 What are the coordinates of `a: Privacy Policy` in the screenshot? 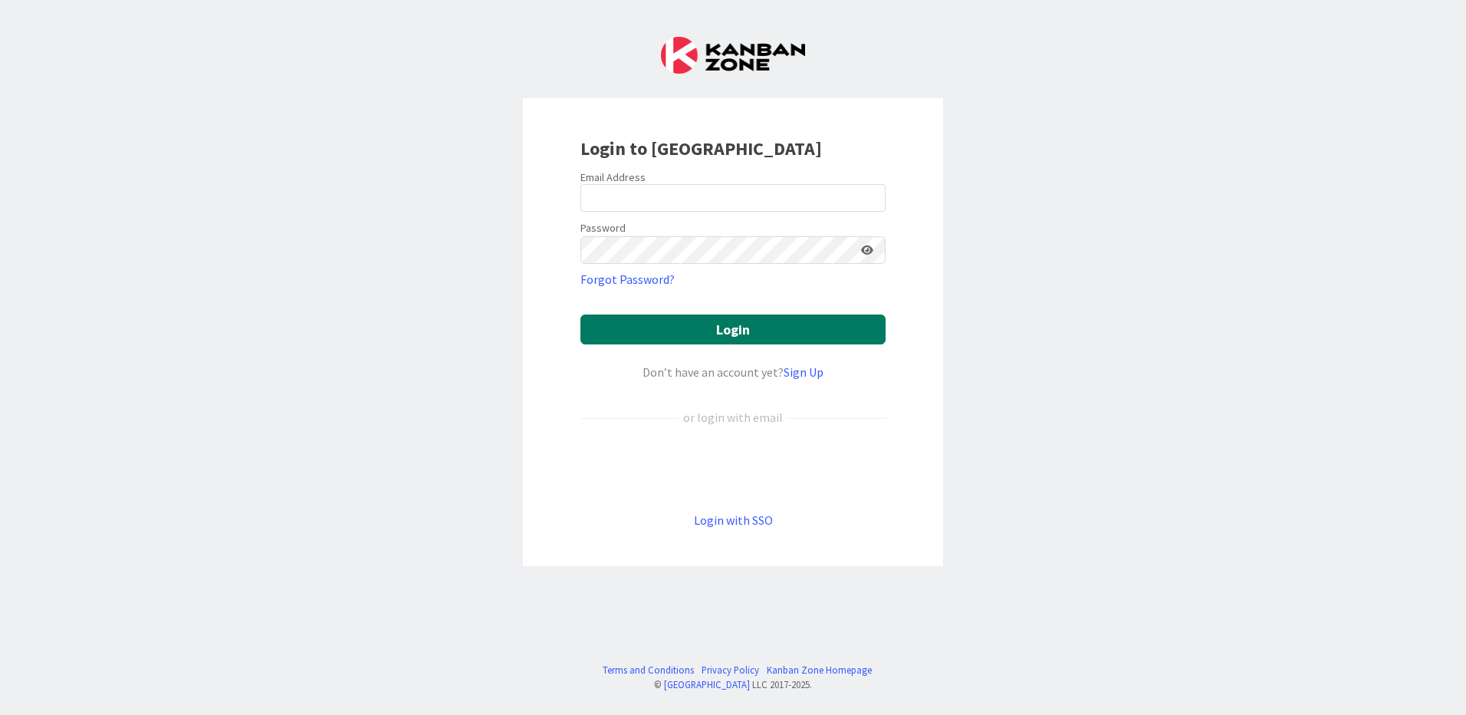 It's located at (730, 669).